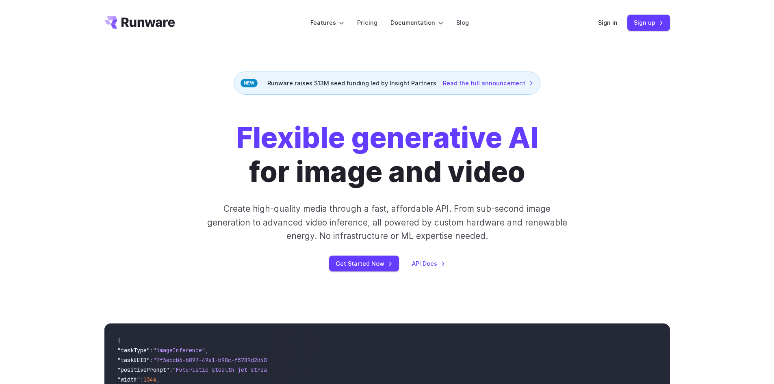  Describe the element at coordinates (364, 263) in the screenshot. I see `a: Get Started Now` at that location.